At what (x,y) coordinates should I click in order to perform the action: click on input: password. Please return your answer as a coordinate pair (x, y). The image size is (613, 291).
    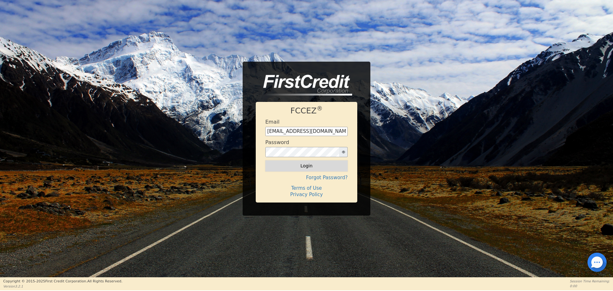
    Looking at the image, I should click on (302, 152).